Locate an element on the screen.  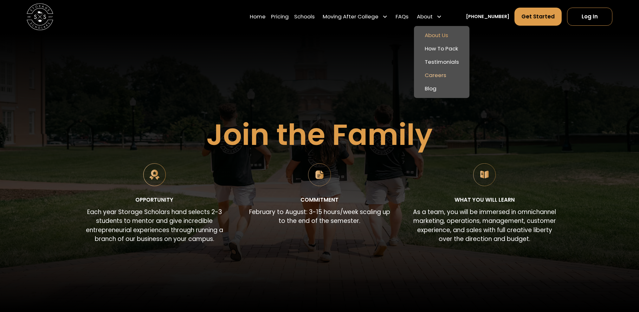
div: Opportunity is located at coordinates (154, 200).